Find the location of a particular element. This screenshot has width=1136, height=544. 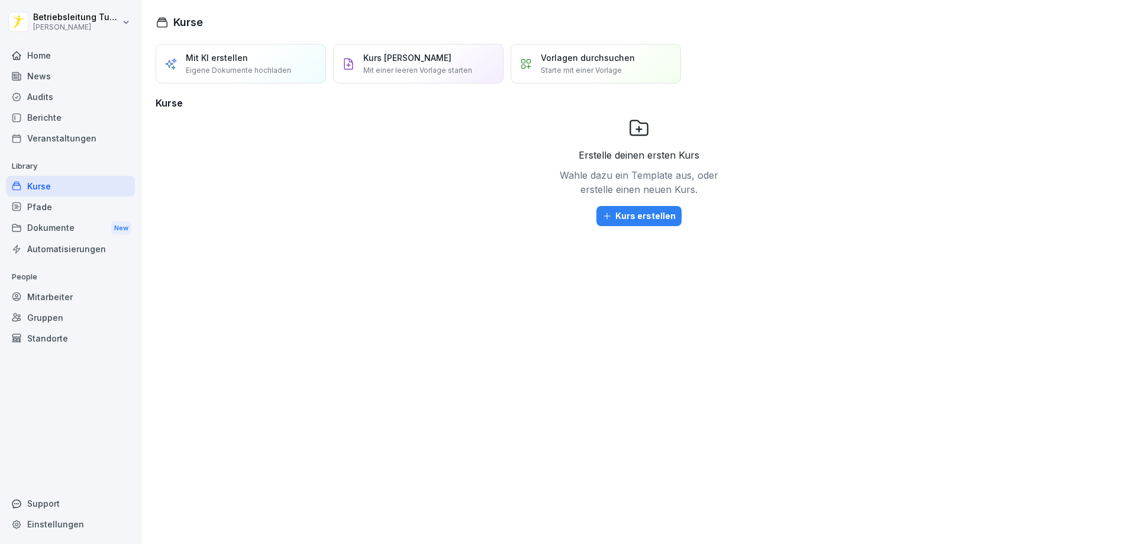

div: News is located at coordinates (70, 76).